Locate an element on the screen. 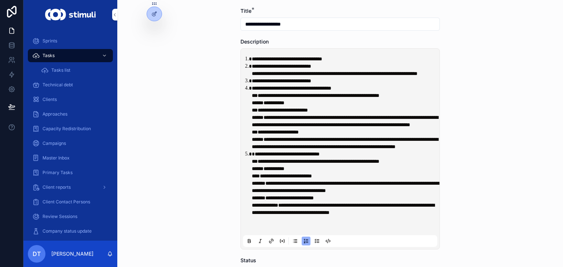 This screenshot has width=563, height=267. span: Company status update is located at coordinates (67, 232).